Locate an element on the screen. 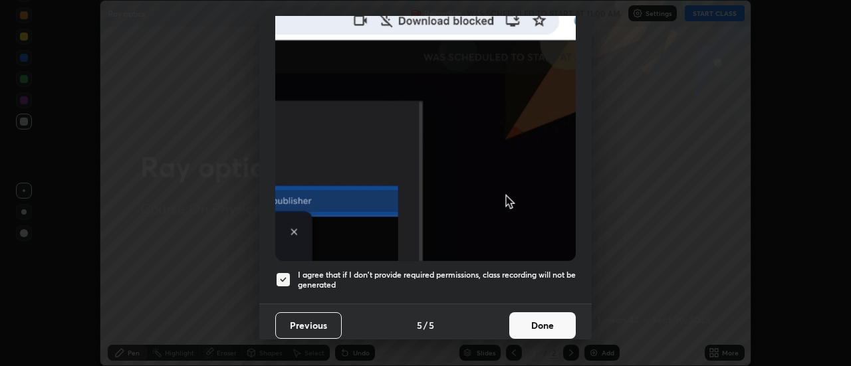 The height and width of the screenshot is (366, 851). button: Previous is located at coordinates (308, 326).